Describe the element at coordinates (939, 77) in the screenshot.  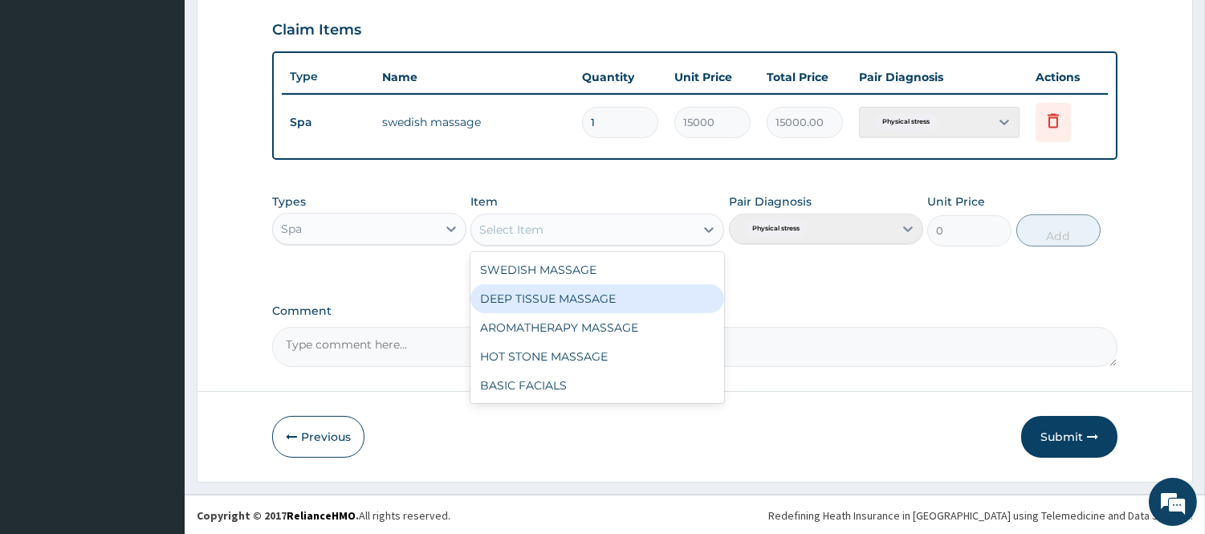
I see `th: Pair Diagnosis` at that location.